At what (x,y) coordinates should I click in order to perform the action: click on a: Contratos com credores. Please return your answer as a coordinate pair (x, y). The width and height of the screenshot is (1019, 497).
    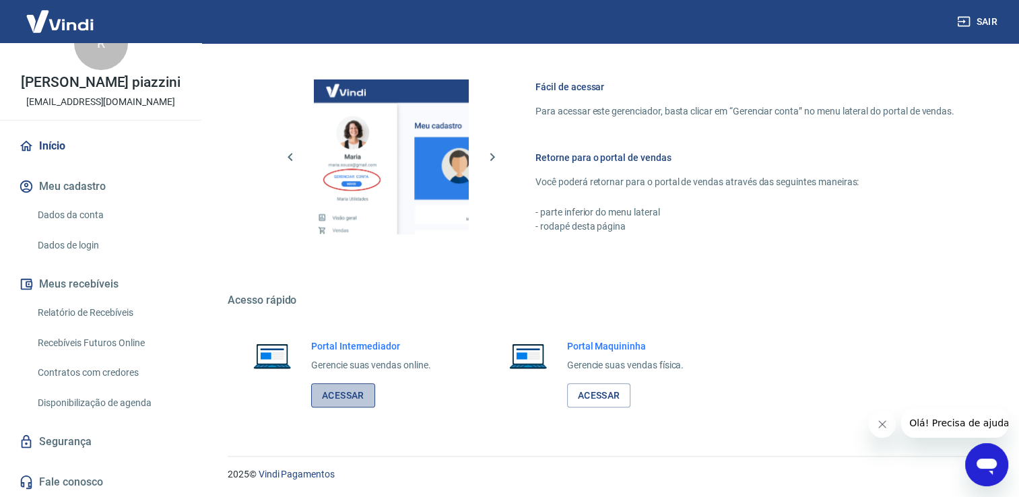
    Looking at the image, I should click on (108, 372).